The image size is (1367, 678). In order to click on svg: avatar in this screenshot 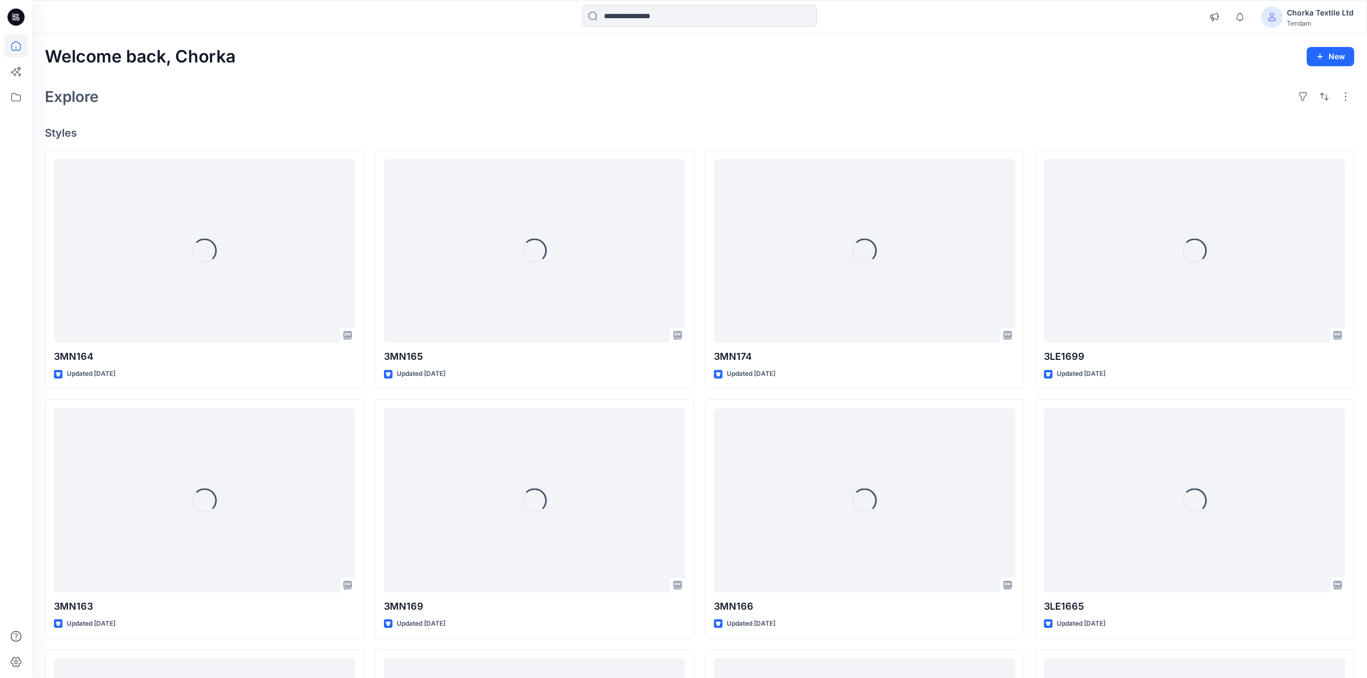, I will do `click(1272, 17)`.